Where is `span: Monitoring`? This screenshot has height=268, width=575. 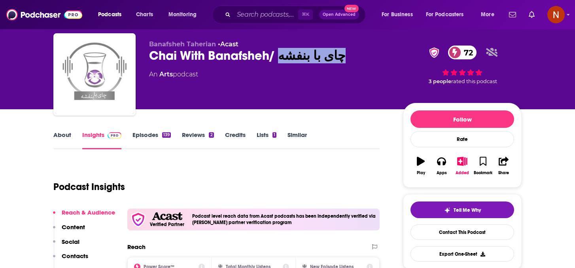
span: Monitoring is located at coordinates (182, 15).